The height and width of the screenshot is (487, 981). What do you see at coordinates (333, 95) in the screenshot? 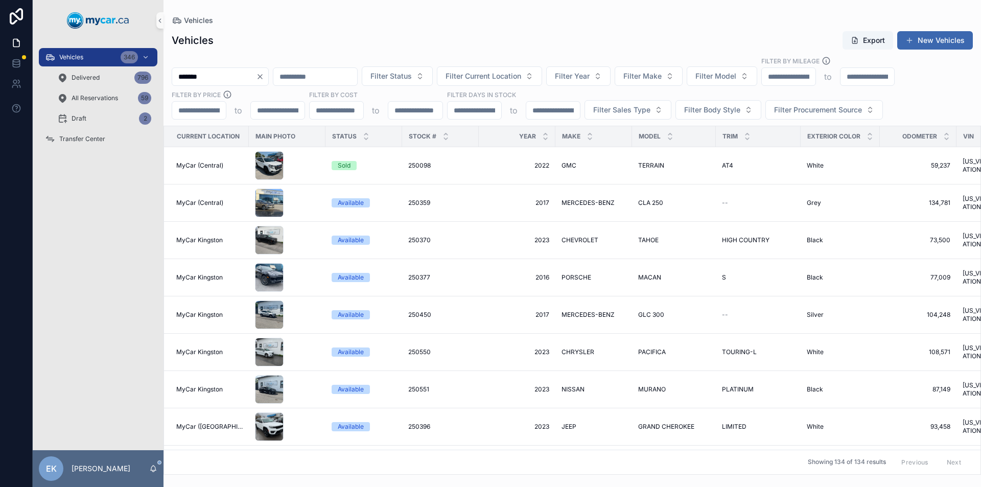
I see `label: FILTER BY COST` at bounding box center [333, 95].